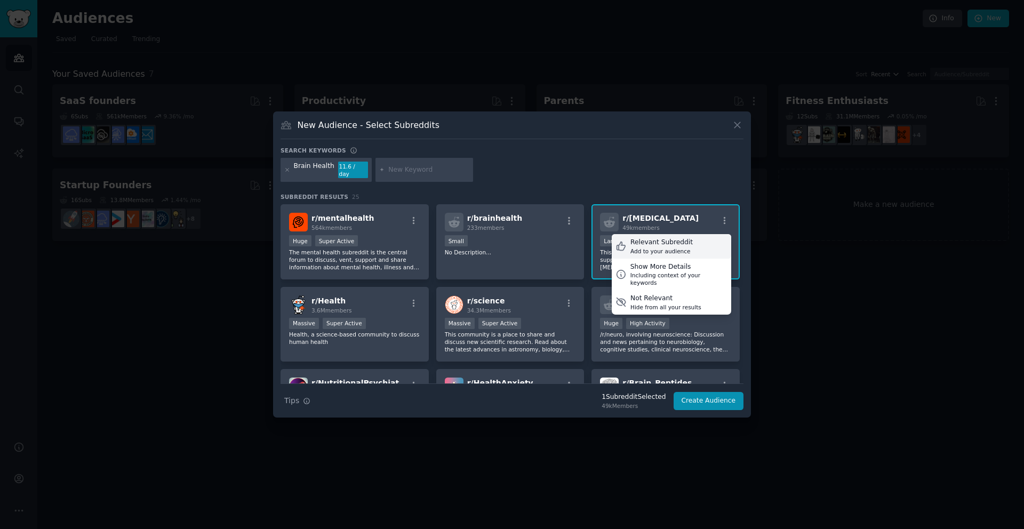 The image size is (1024, 529). What do you see at coordinates (454, 387) in the screenshot?
I see `img: HealthAnxiety` at bounding box center [454, 387].